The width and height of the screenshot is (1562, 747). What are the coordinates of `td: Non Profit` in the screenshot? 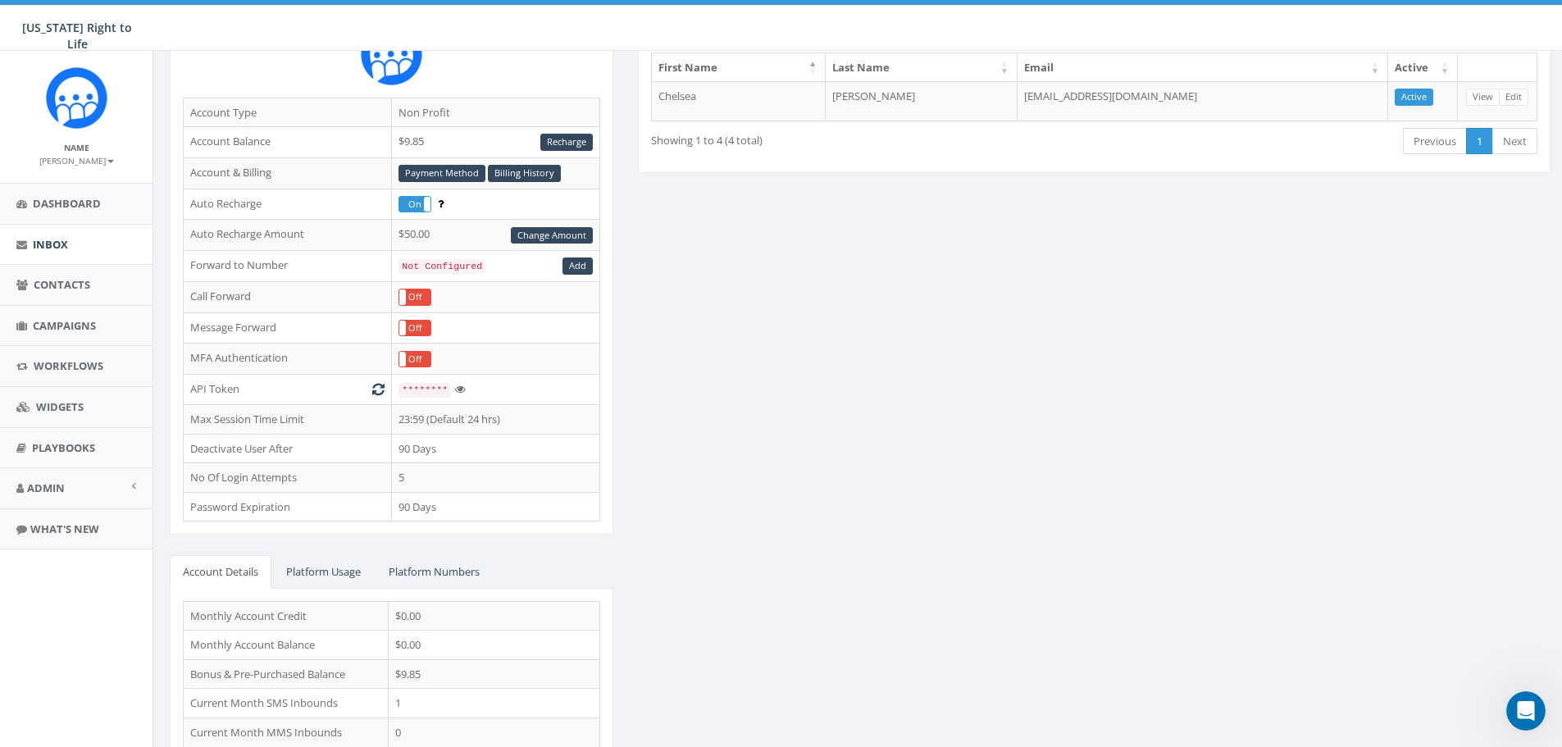 It's located at (496, 112).